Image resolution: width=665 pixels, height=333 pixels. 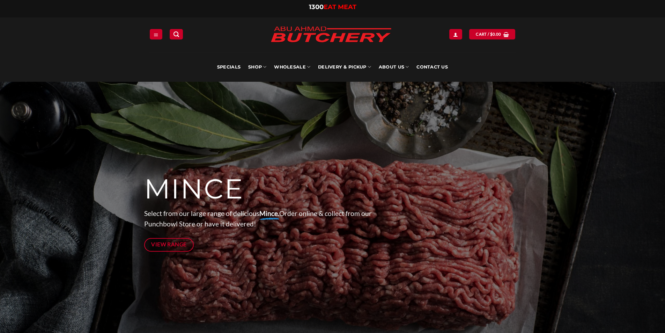 What do you see at coordinates (194, 189) in the screenshot?
I see `span: MINCE` at bounding box center [194, 189].